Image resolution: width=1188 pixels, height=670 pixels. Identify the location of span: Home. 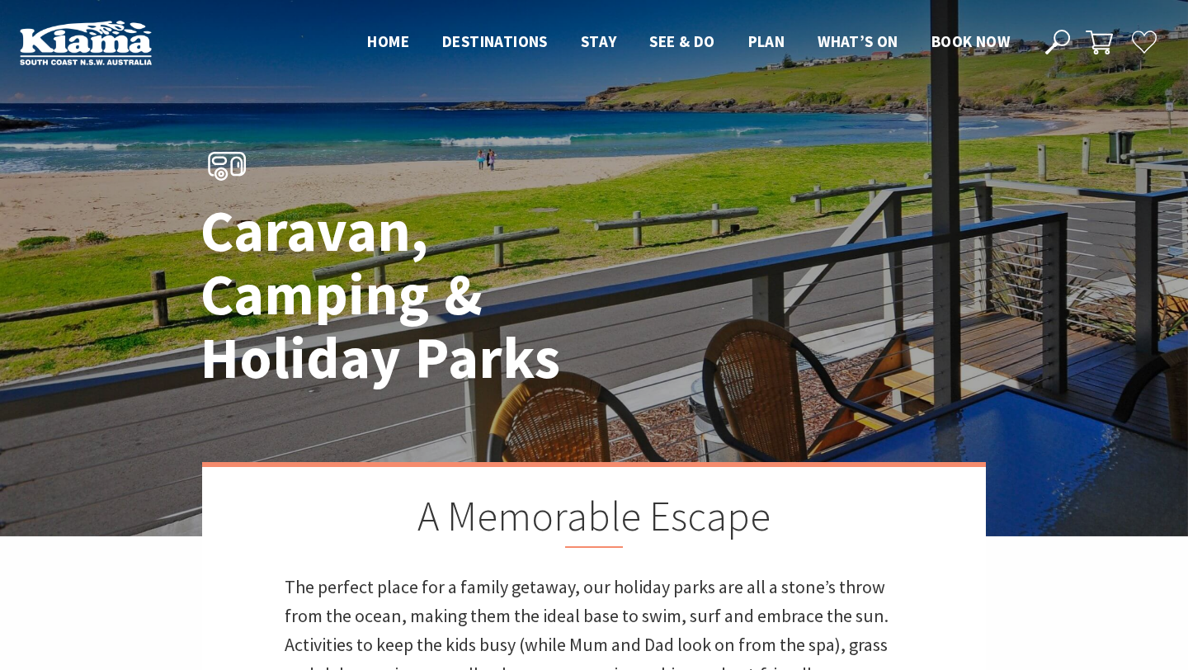
(388, 41).